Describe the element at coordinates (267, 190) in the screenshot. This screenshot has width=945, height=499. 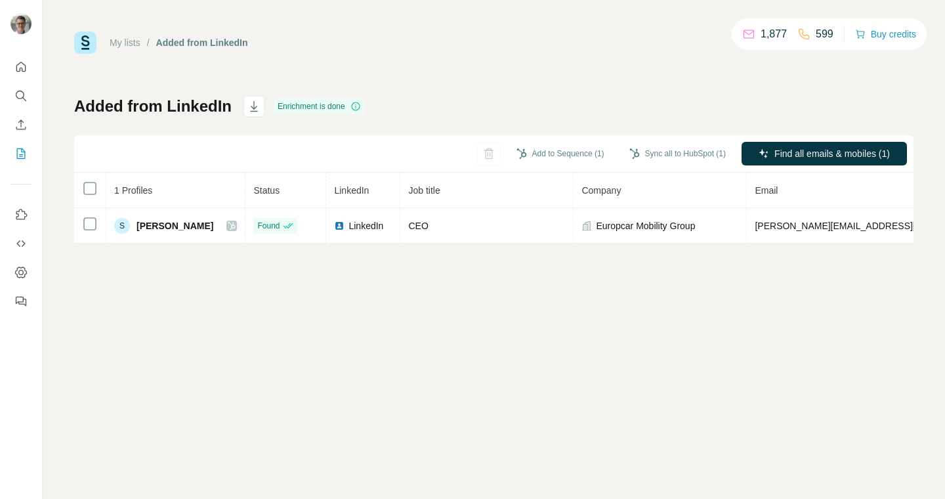
I see `span: Status` at that location.